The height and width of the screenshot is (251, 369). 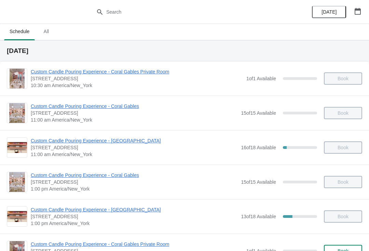 What do you see at coordinates (258, 216) in the screenshot?
I see `span: 13 of 18 Available` at bounding box center [258, 216].